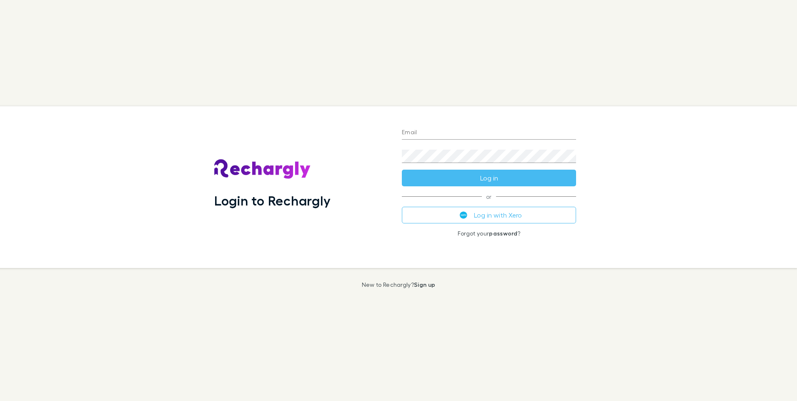  What do you see at coordinates (398, 285) in the screenshot?
I see `p: New to Rechargly?` at bounding box center [398, 285].